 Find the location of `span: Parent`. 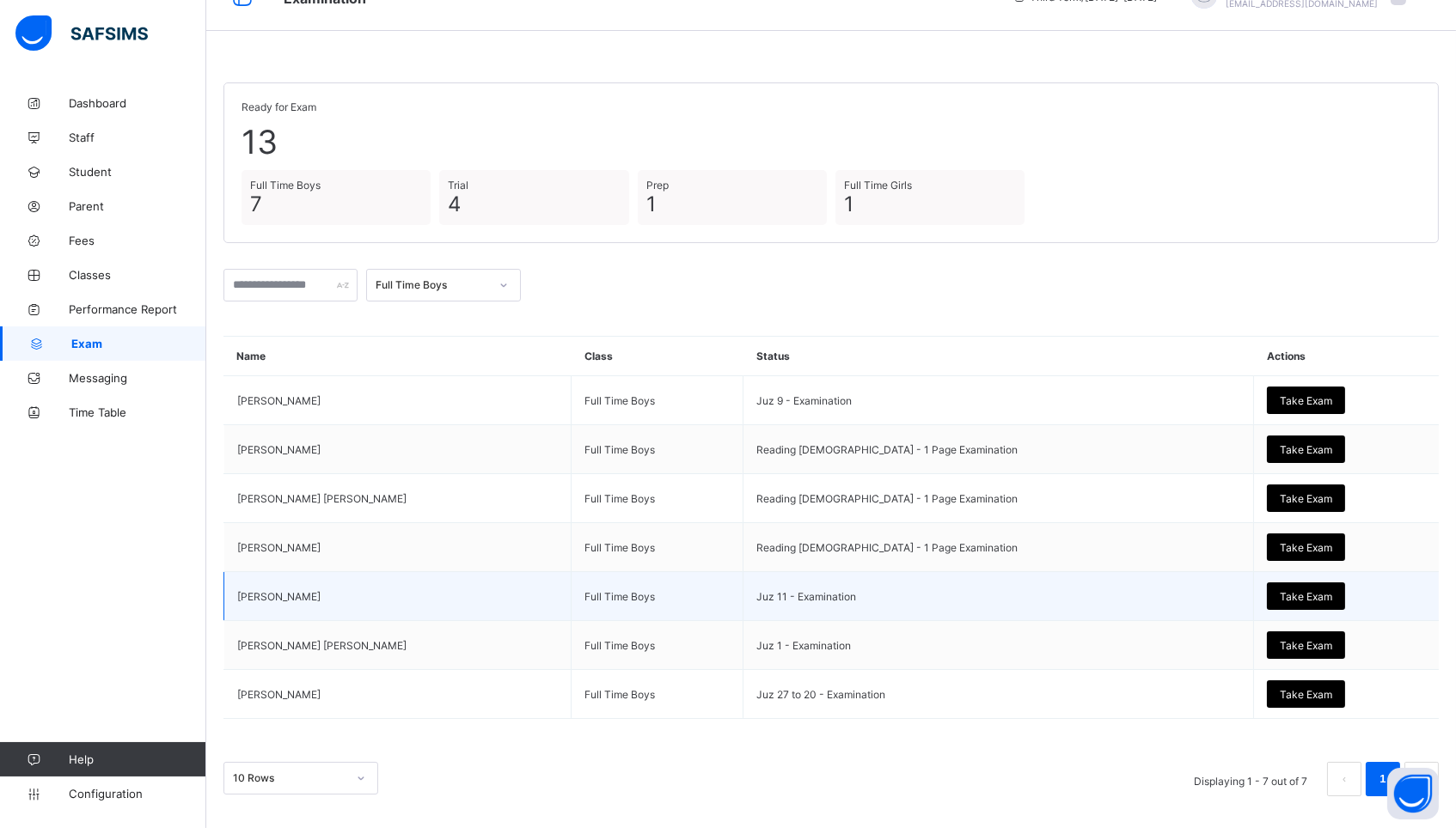

span: Parent is located at coordinates (137, 206).